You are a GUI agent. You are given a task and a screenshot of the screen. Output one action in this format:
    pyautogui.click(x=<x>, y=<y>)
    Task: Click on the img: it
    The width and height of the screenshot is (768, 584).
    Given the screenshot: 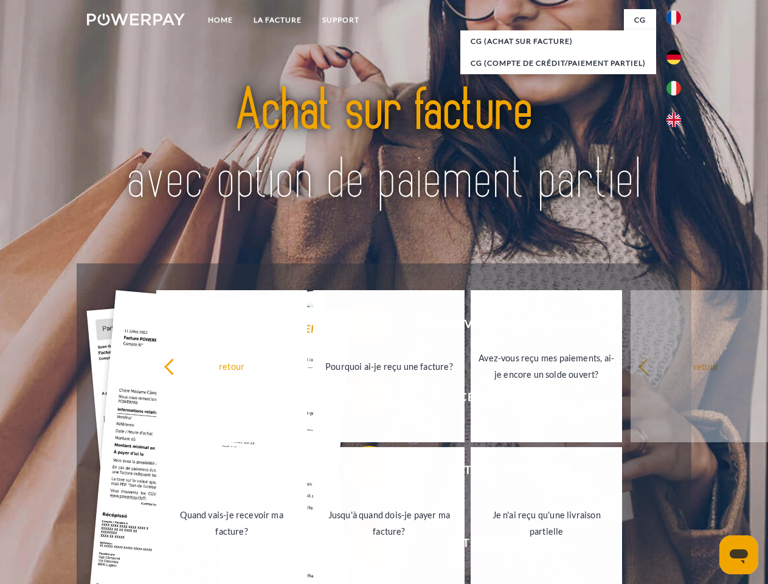 What is the action you would take?
    pyautogui.click(x=674, y=88)
    